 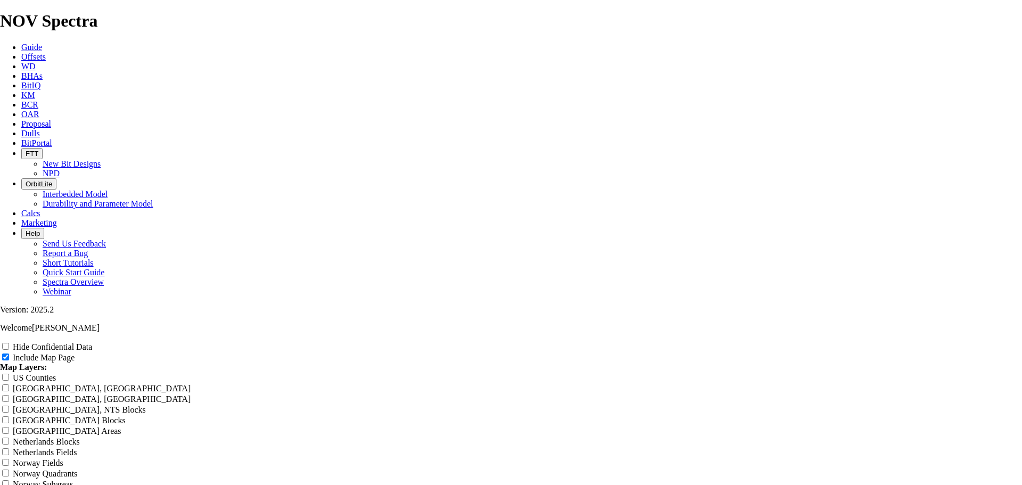 I want to click on label: Hide Confidential Data, so click(x=52, y=346).